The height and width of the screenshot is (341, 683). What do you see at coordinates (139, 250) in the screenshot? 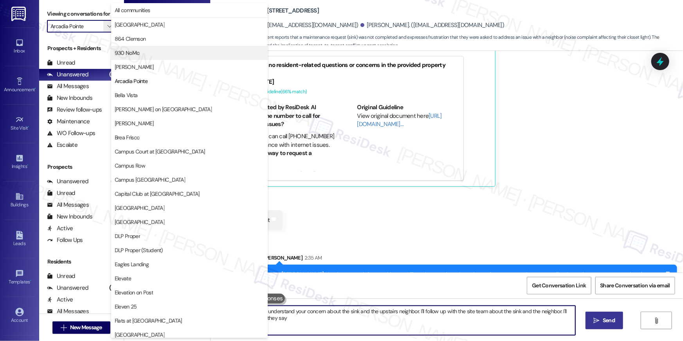
I see `span: DLP Proper (Student)` at bounding box center [139, 250].